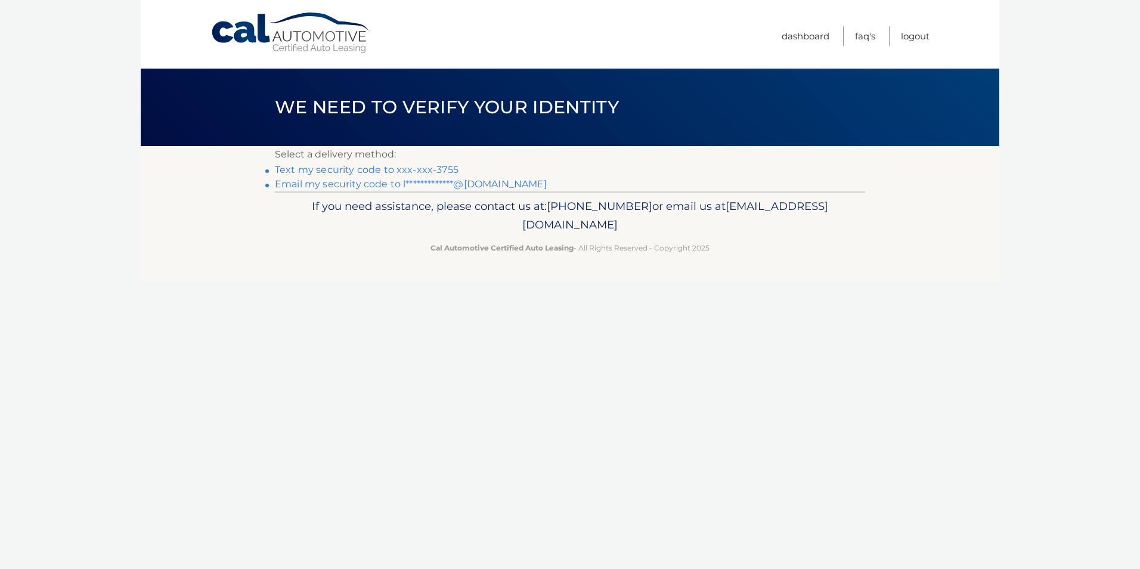 This screenshot has height=569, width=1140. Describe the element at coordinates (805, 36) in the screenshot. I see `a: Dashboard` at that location.